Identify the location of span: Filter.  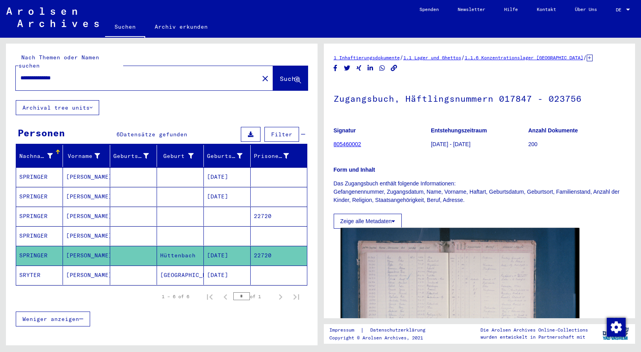
(282, 134).